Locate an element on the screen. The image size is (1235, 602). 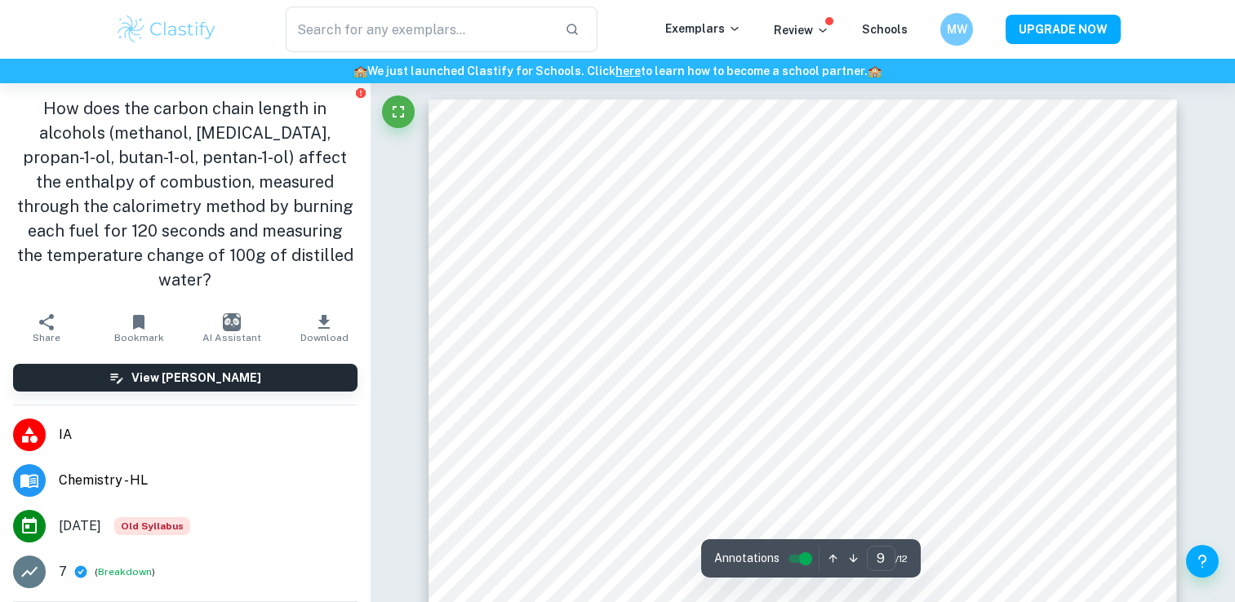
h6: MW is located at coordinates (956, 29).